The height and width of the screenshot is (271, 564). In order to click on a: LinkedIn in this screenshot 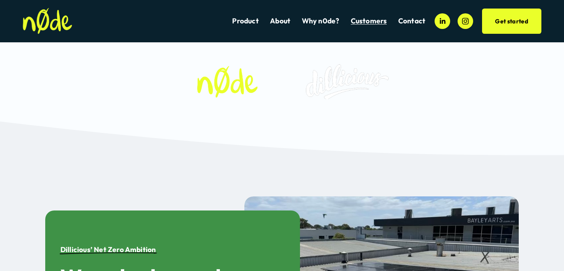, I will do `click(442, 21)`.